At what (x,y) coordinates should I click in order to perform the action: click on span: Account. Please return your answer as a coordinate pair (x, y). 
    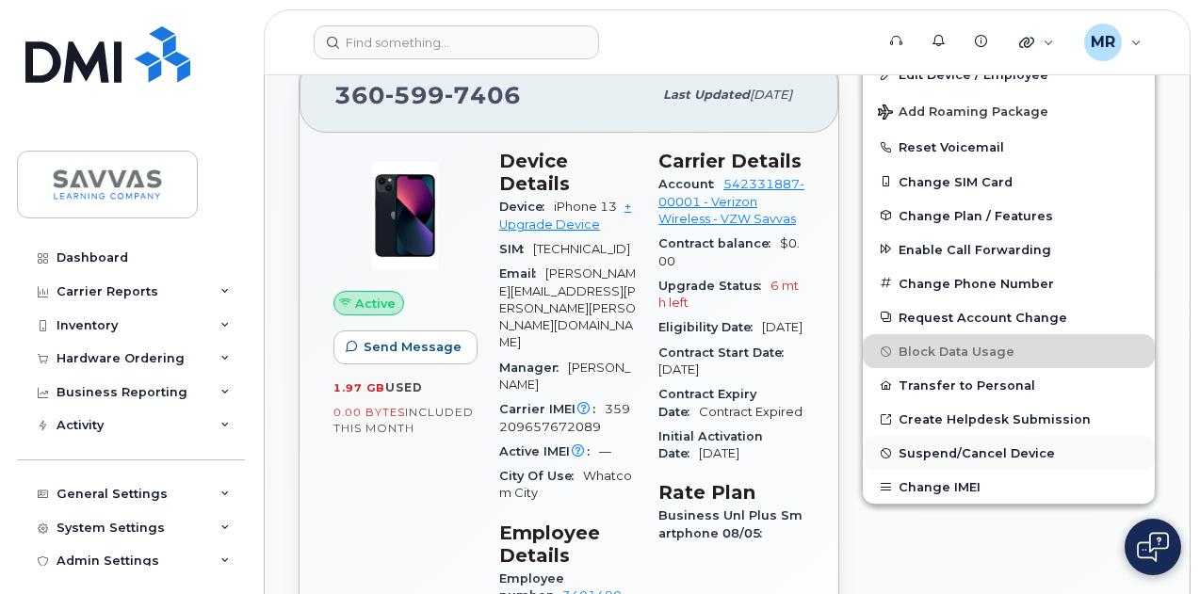
    Looking at the image, I should click on (690, 184).